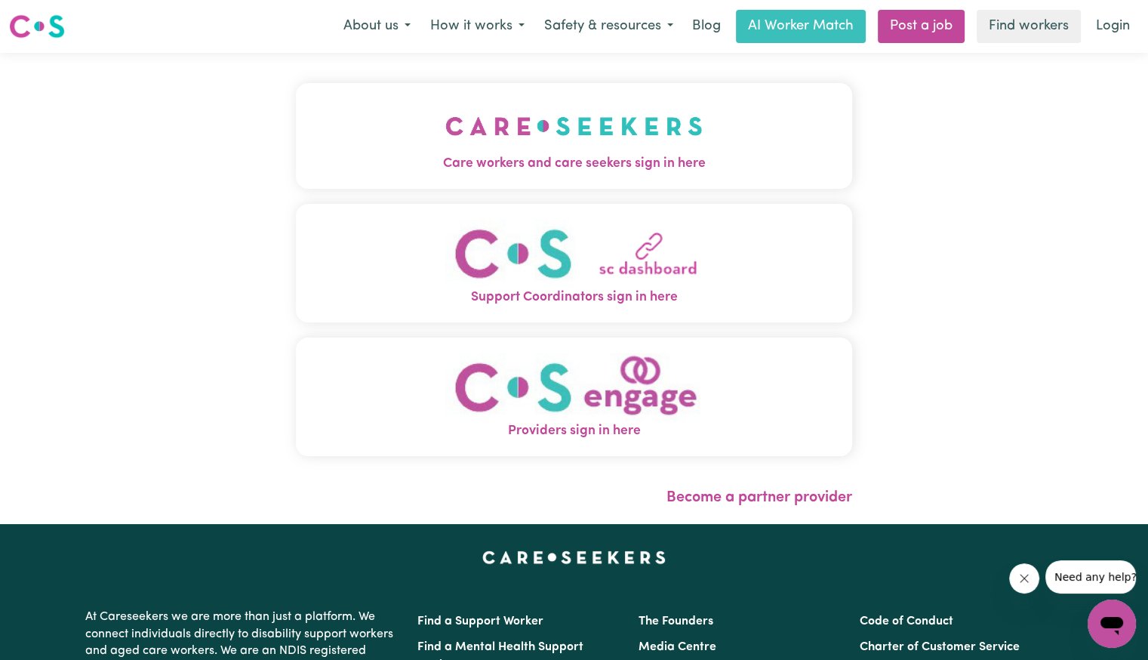 The height and width of the screenshot is (660, 1148). I want to click on a: AI Worker Match, so click(801, 26).